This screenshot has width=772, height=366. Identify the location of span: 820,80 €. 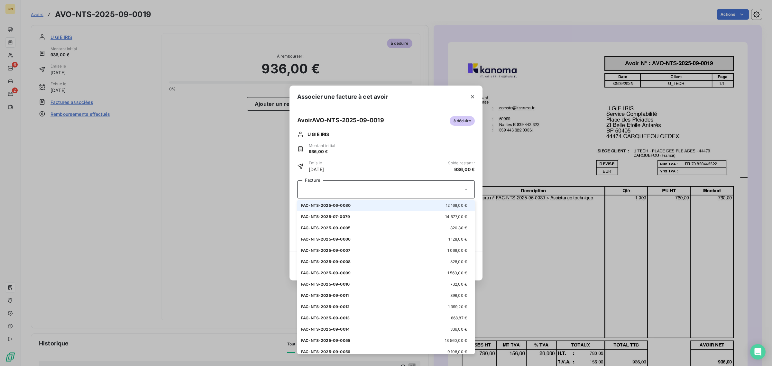
(459, 228).